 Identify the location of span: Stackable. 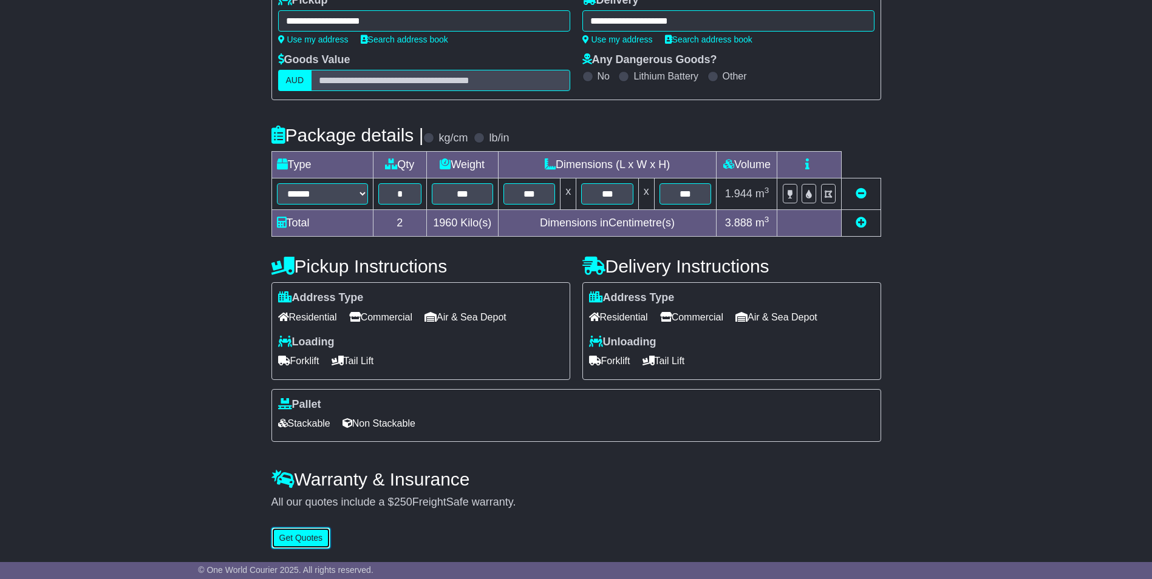
(304, 423).